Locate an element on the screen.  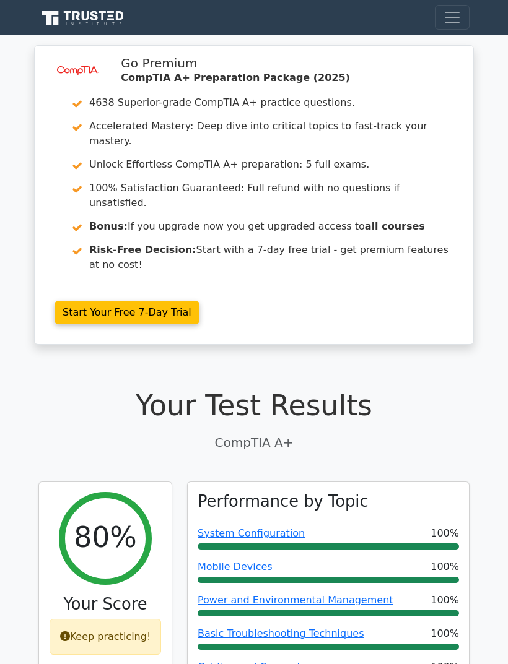
button: Toggle navigation is located at coordinates (452, 17).